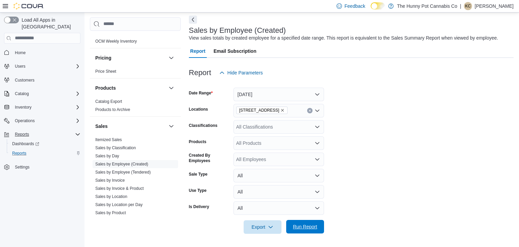  What do you see at coordinates (305, 227) in the screenshot?
I see `span: Run Report` at bounding box center [305, 227].